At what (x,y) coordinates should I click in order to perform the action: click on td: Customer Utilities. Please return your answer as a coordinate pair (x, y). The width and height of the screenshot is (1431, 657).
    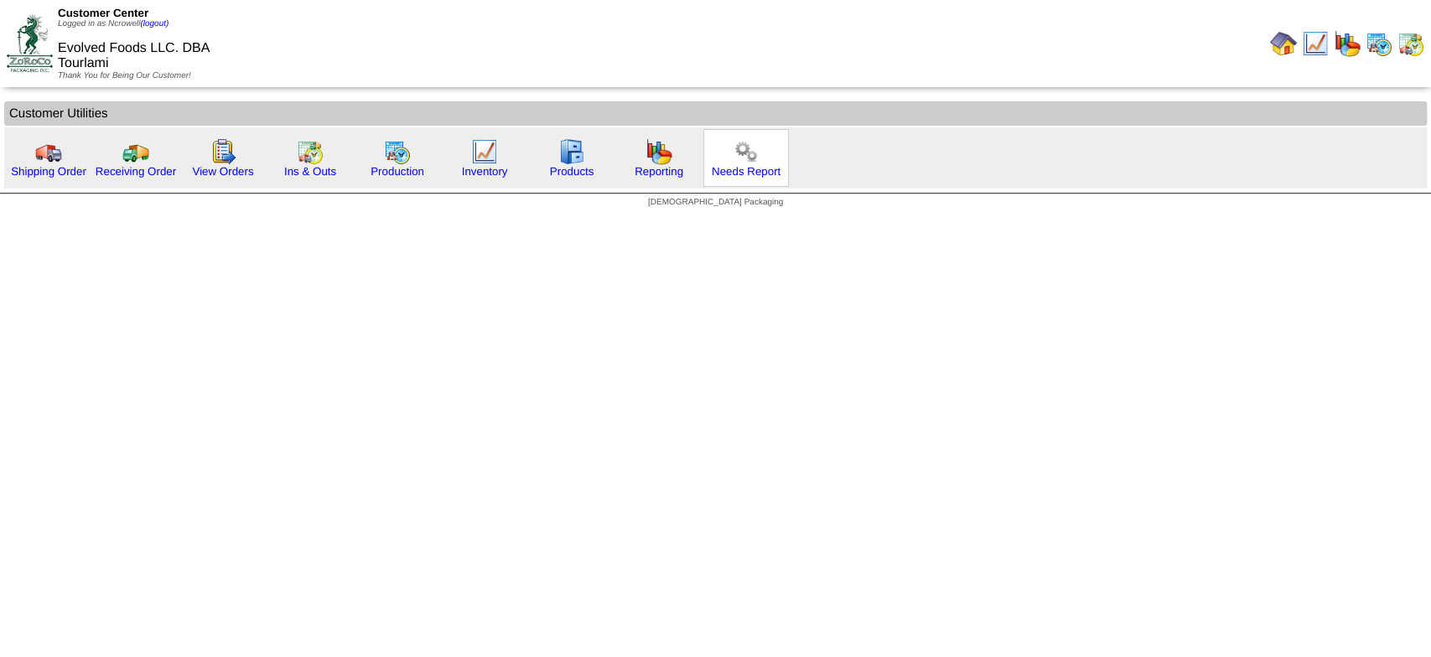
    Looking at the image, I should click on (715, 113).